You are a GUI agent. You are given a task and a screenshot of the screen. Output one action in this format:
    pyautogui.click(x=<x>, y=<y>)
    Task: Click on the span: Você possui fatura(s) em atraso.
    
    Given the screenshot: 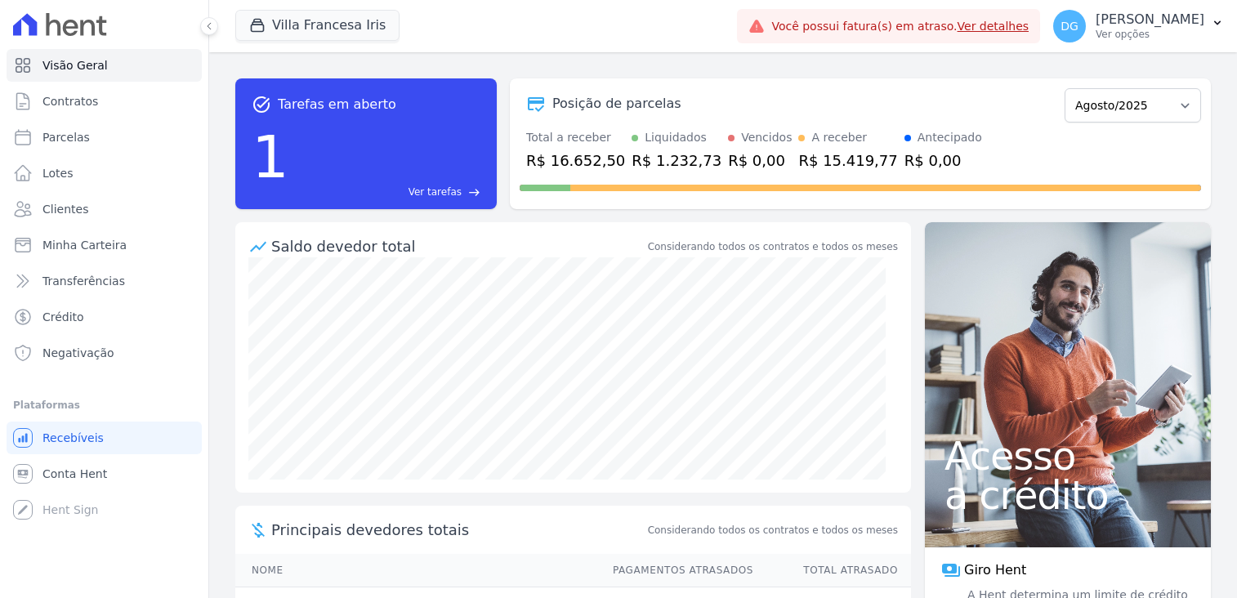 What is the action you would take?
    pyautogui.click(x=900, y=26)
    